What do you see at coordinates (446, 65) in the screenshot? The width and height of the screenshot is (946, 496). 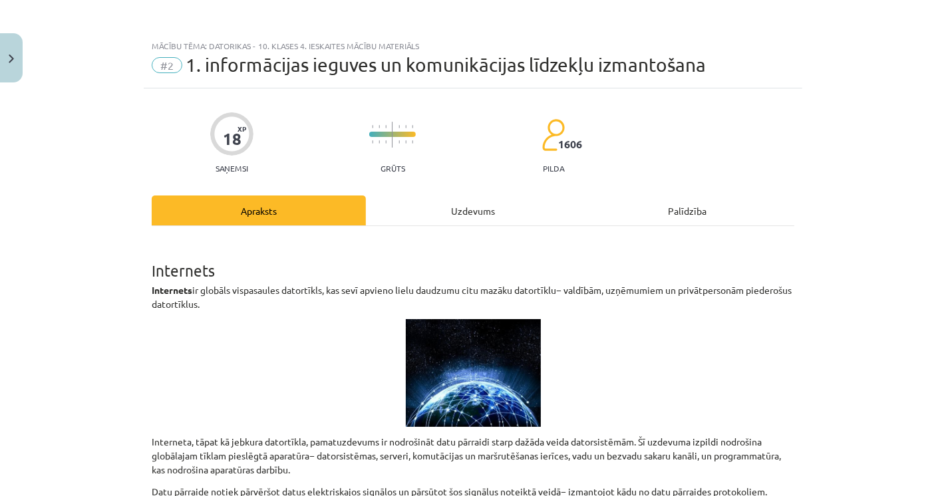 I see `span: 1. informācijas ieguves un komunikācijas līdzekļu izmantošana` at bounding box center [446, 65].